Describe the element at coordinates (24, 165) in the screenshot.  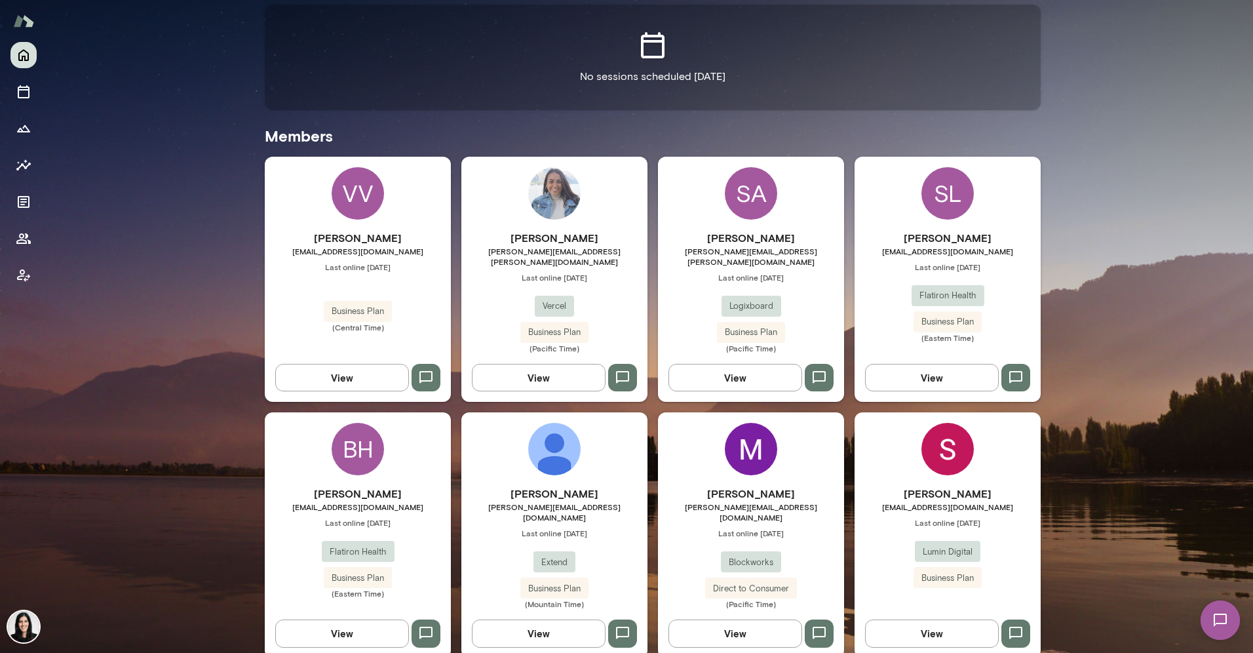
I see `button: Insights` at that location.